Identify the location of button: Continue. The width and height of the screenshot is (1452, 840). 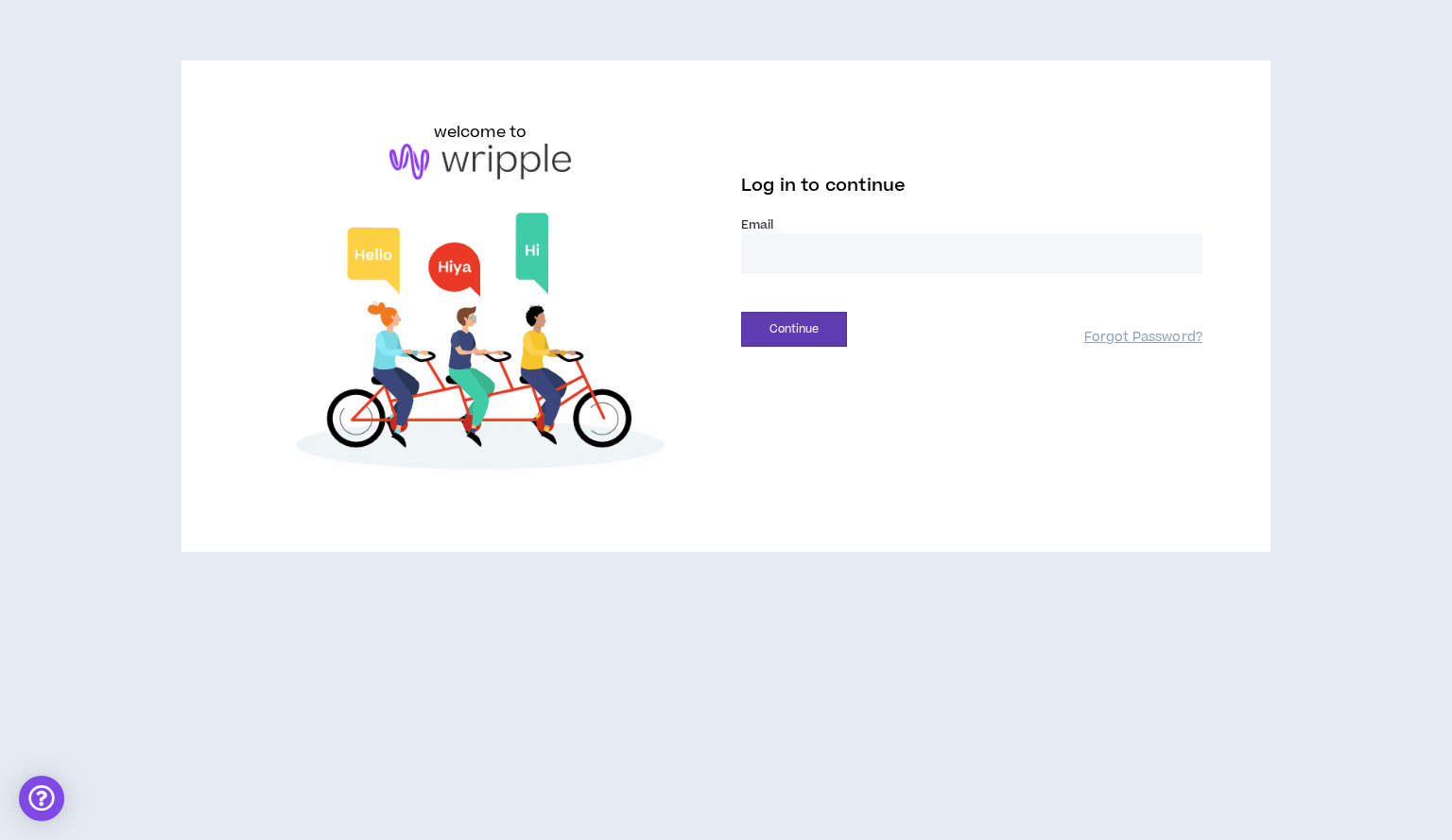
(794, 329).